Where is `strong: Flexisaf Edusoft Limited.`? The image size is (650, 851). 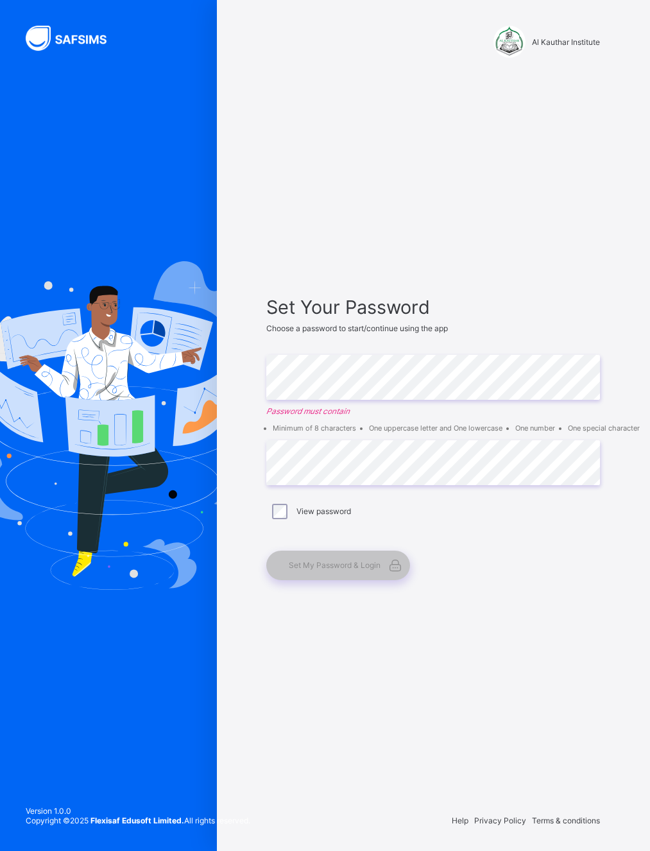
strong: Flexisaf Edusoft Limited. is located at coordinates (137, 821).